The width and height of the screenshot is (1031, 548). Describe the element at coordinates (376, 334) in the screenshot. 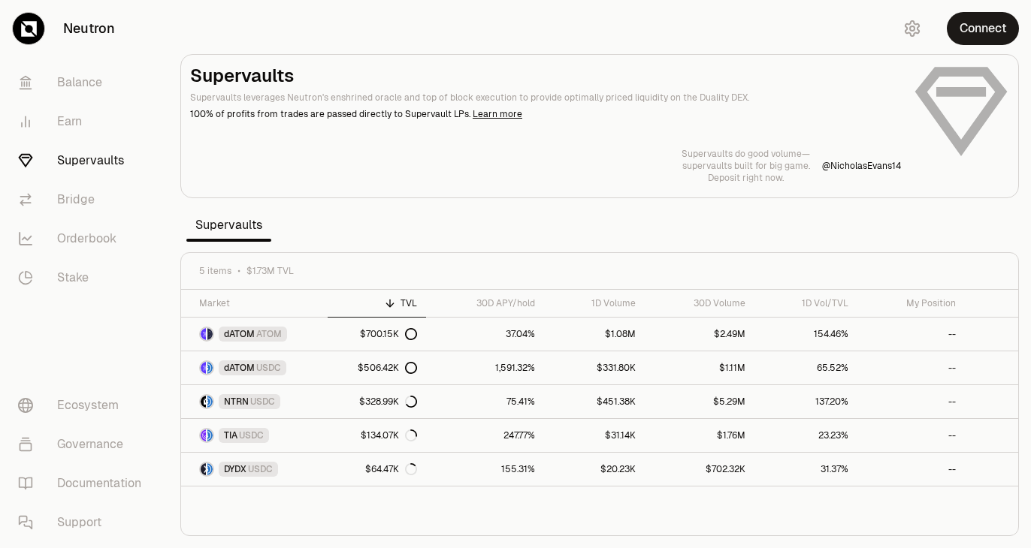

I see `a: $700.15K` at that location.